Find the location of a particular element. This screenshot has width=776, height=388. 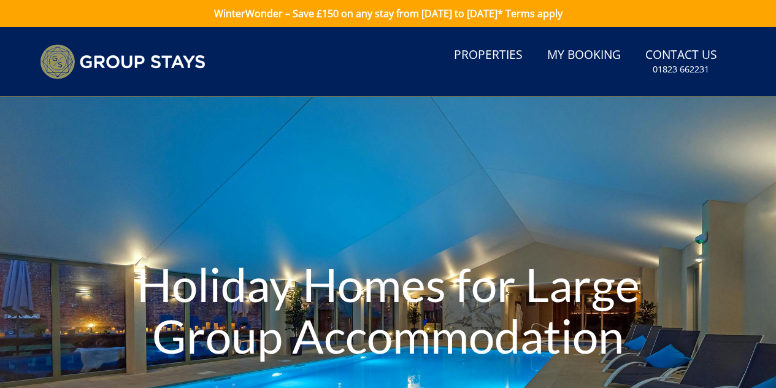

a: Contact Us01823 662231 is located at coordinates (681, 61).